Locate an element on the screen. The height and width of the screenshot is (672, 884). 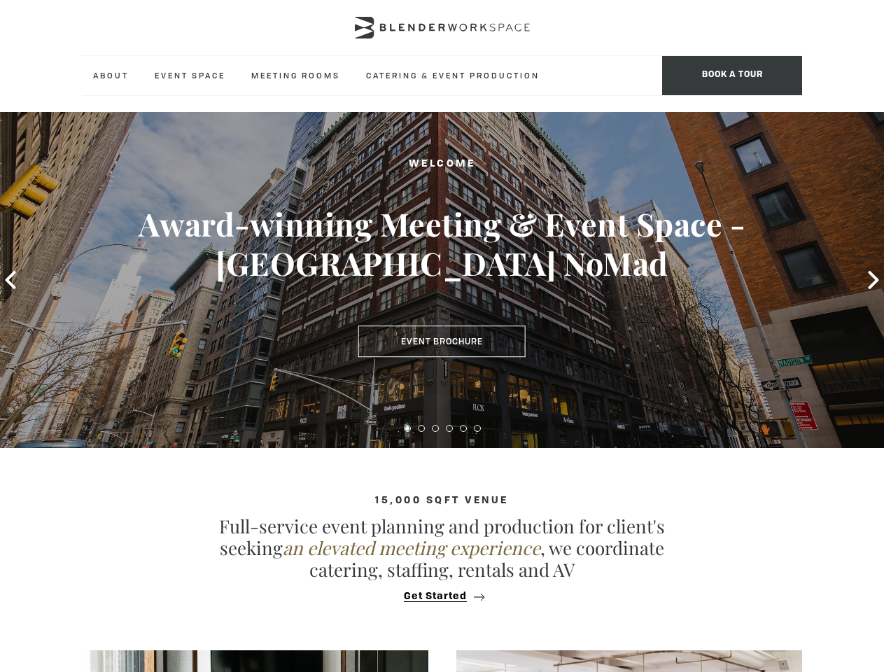
span: Book a tour is located at coordinates (732, 76).